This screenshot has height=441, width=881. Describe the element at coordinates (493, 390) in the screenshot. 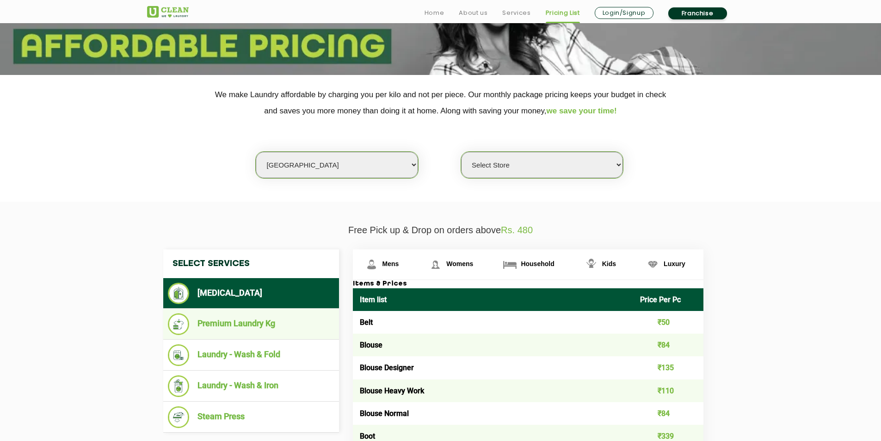

I see `td: Blouse Heavy Work` at that location.